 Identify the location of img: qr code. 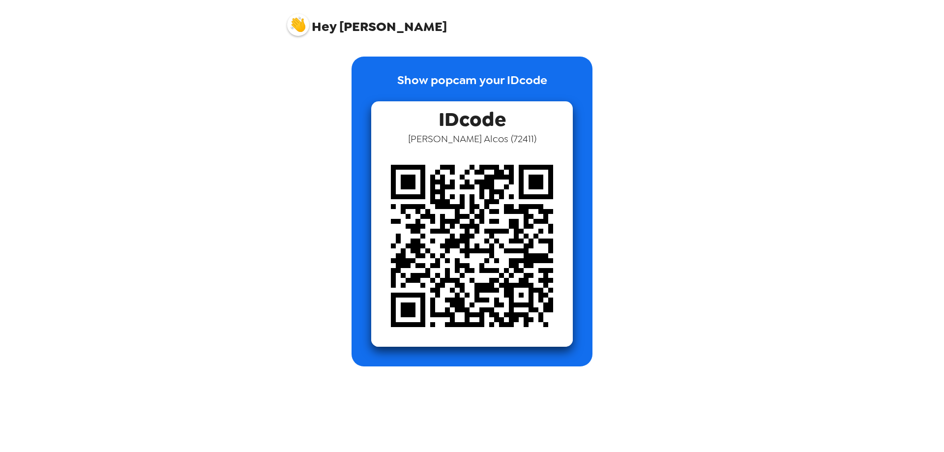
(472, 246).